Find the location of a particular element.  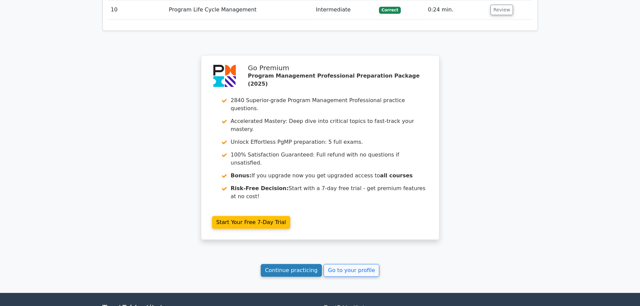

a: Go to your profile is located at coordinates (351, 270).